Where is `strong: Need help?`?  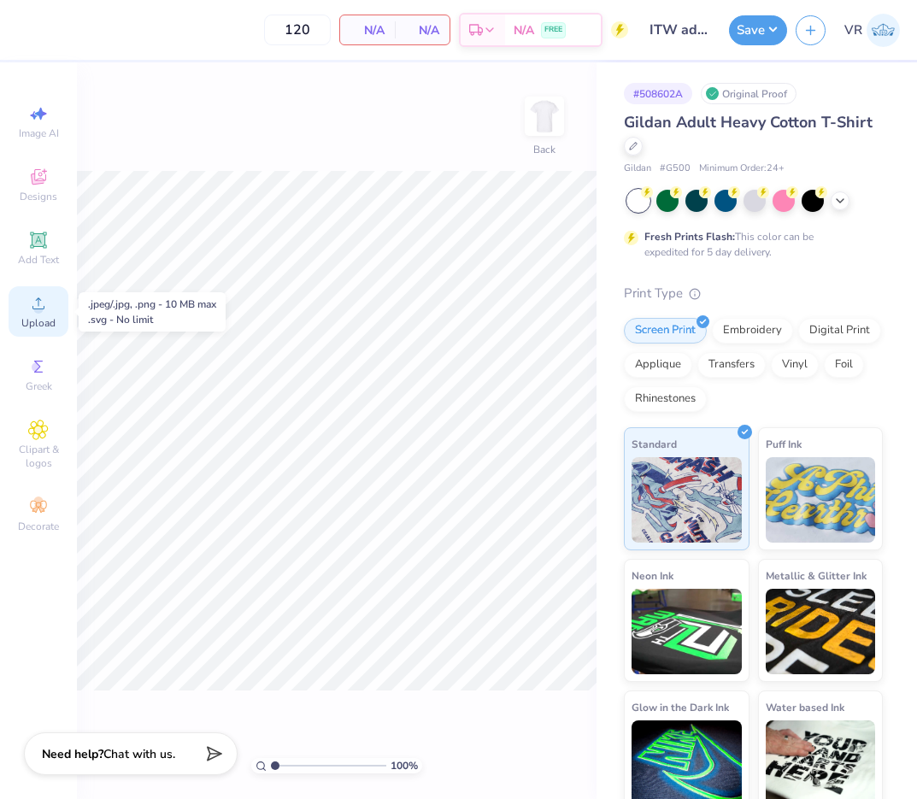 strong: Need help? is located at coordinates (73, 754).